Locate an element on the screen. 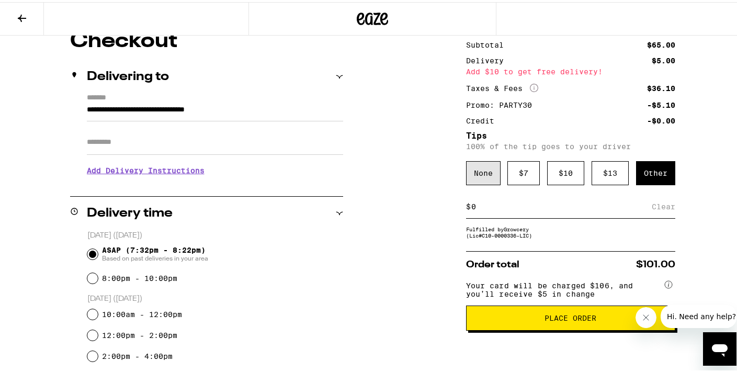  div: Clear is located at coordinates (663, 204).